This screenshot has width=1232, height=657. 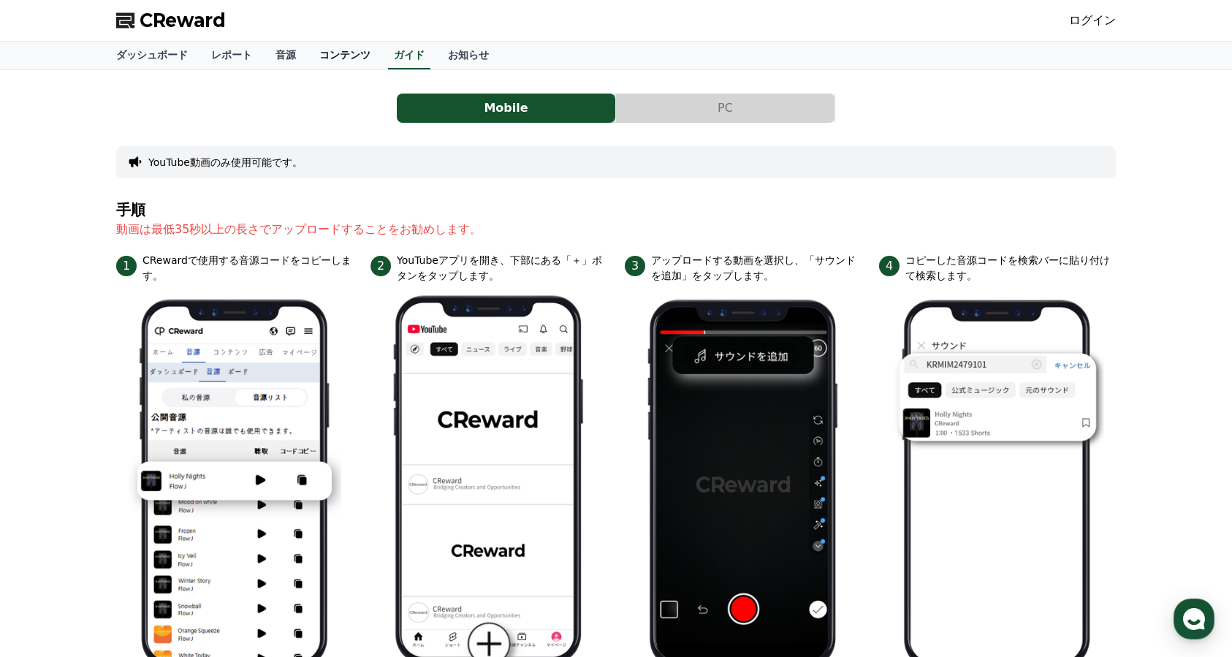 What do you see at coordinates (345, 56) in the screenshot?
I see `a: コンテンツ` at bounding box center [345, 56].